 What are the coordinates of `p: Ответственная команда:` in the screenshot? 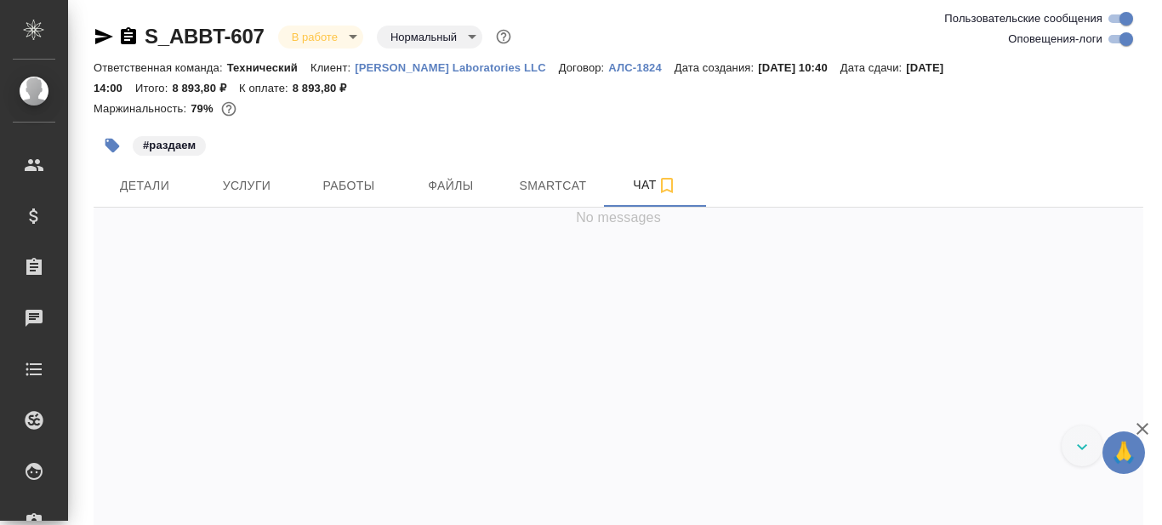 It's located at (160, 67).